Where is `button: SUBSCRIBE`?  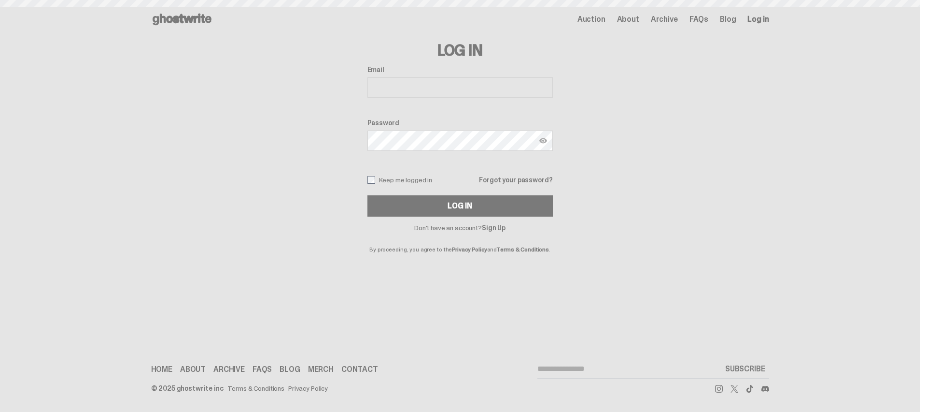
button: SUBSCRIBE is located at coordinates (745, 369).